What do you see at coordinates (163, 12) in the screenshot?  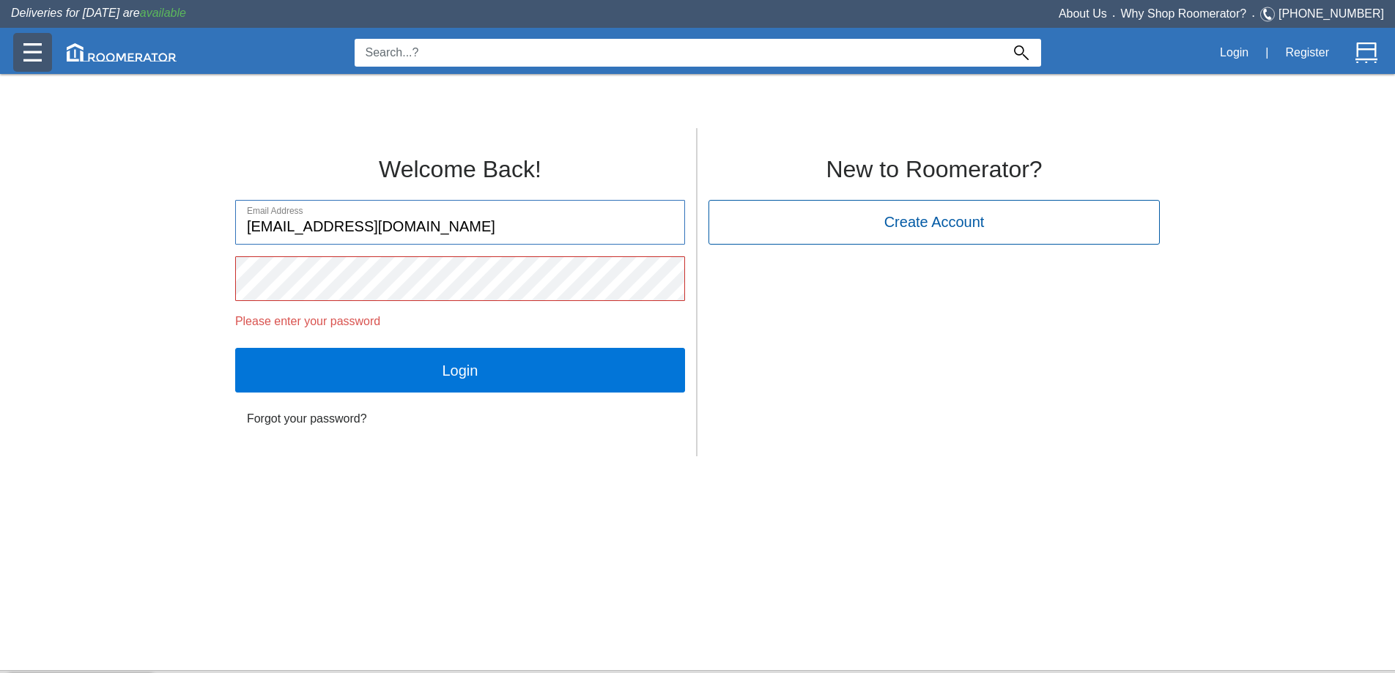 I see `span: available` at bounding box center [163, 12].